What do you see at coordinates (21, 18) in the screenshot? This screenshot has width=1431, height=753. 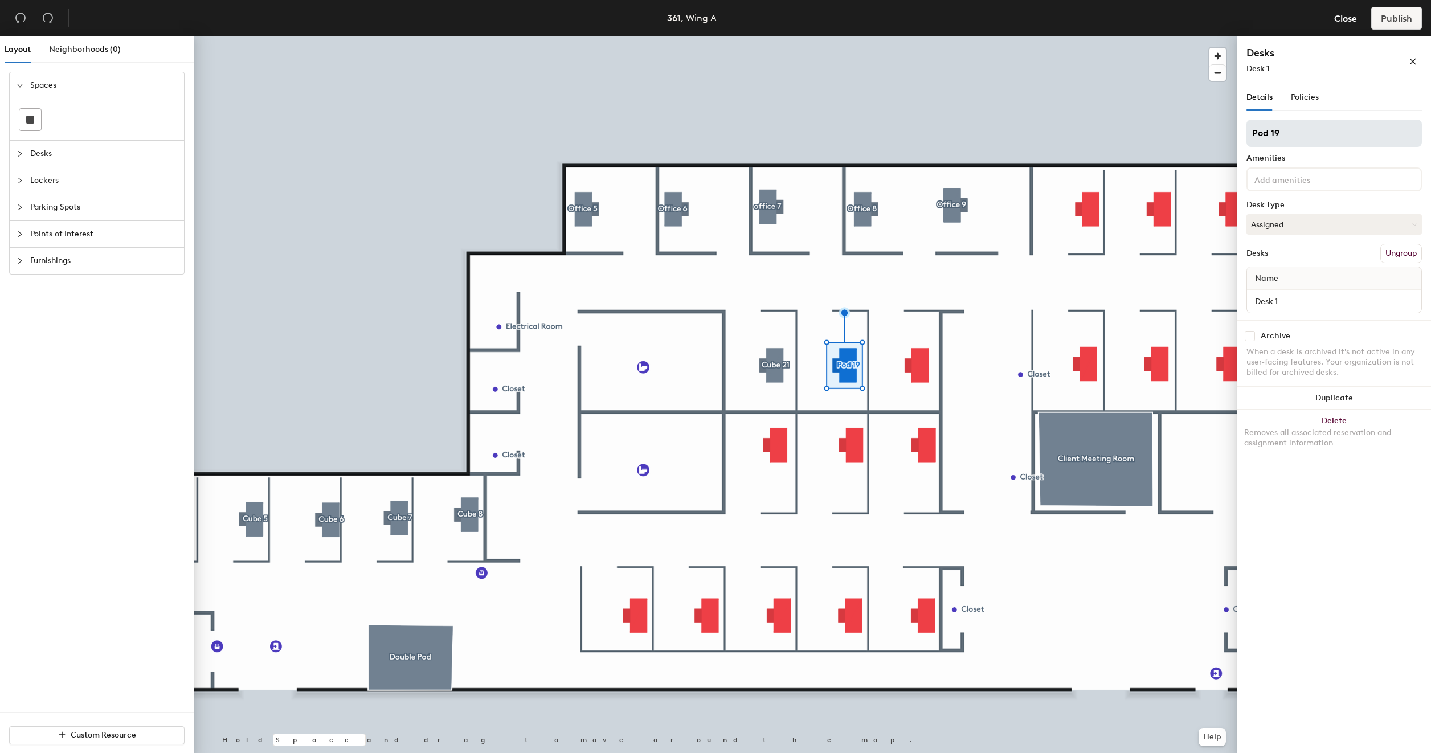 I see `span: undo` at bounding box center [21, 18].